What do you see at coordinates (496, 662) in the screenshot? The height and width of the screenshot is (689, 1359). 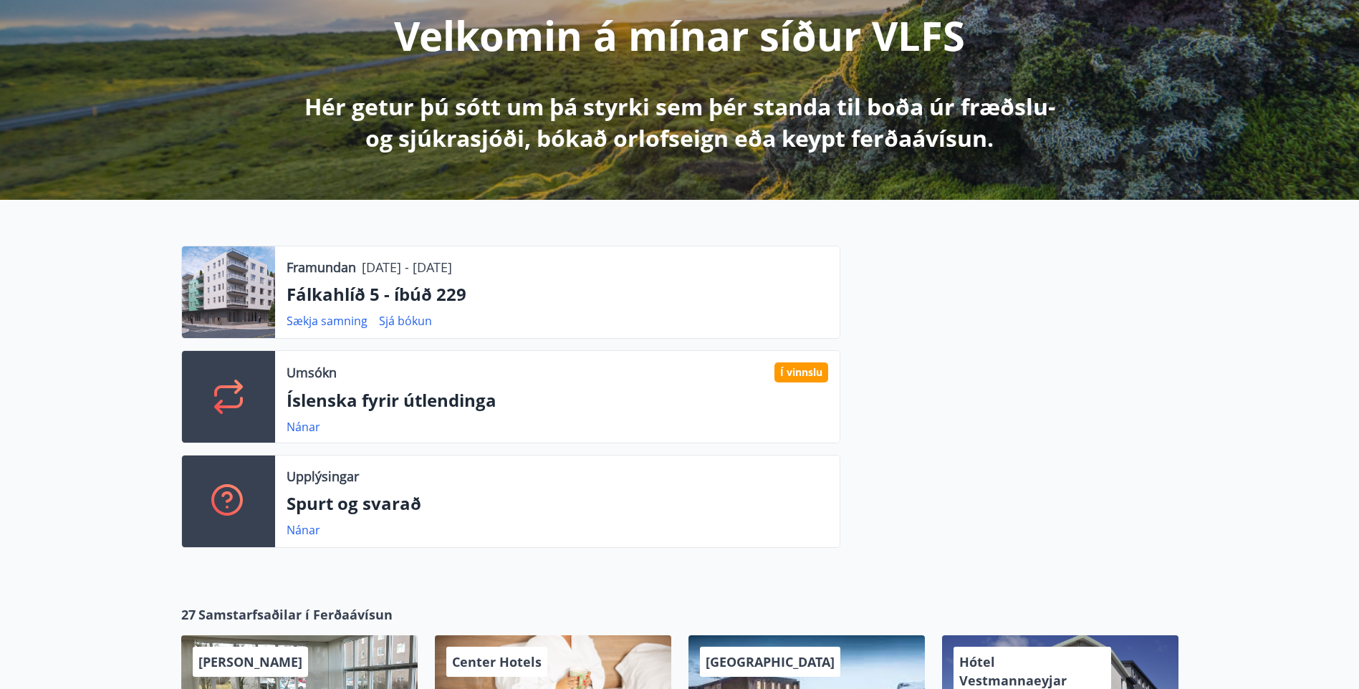 I see `span: Center Hotels` at bounding box center [496, 662].